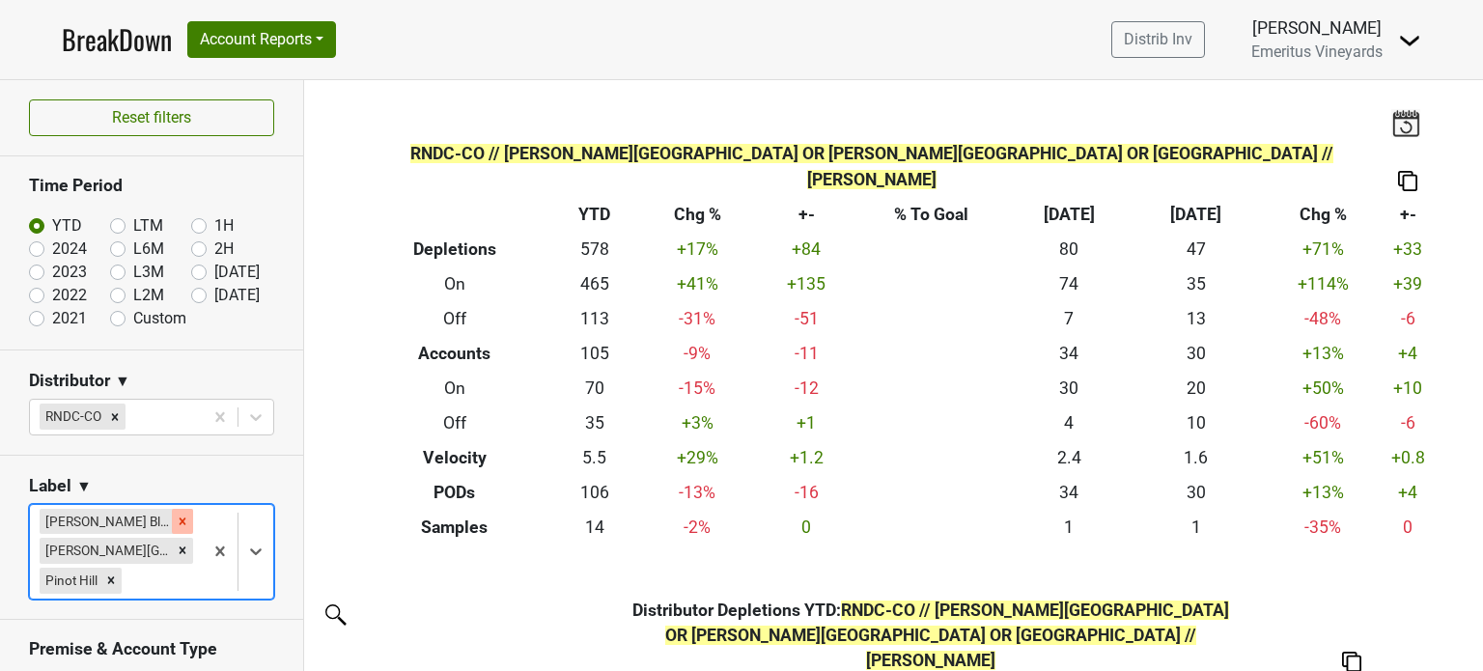  What do you see at coordinates (455, 492) in the screenshot?
I see `th: PODs` at bounding box center [455, 492].